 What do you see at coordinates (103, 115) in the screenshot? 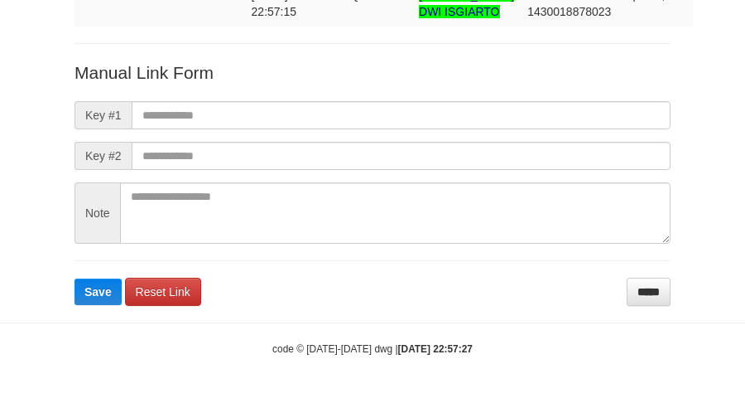
I see `span: Key #1` at bounding box center [103, 115].